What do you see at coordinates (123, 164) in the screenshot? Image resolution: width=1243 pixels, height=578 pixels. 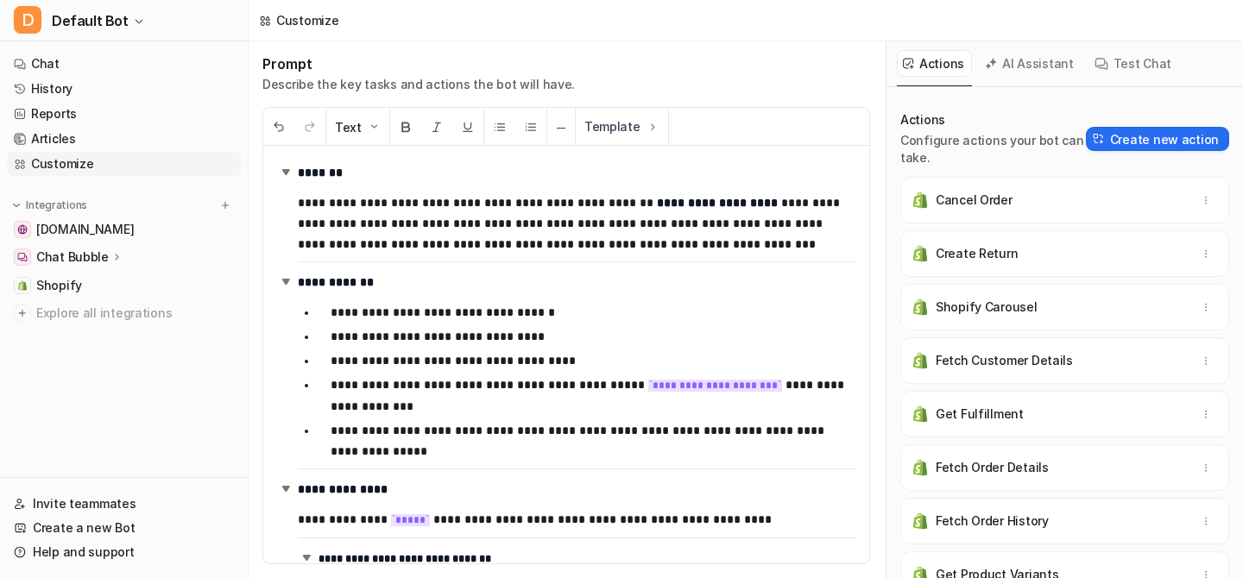 I see `a: Customize` at bounding box center [123, 164].